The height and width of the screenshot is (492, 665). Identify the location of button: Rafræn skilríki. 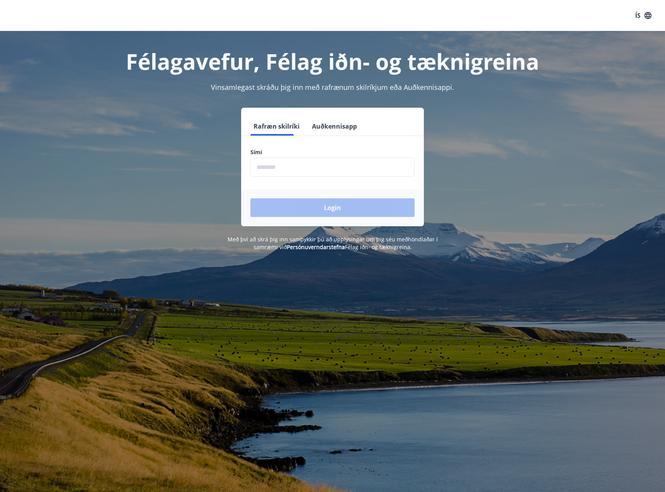
(276, 126).